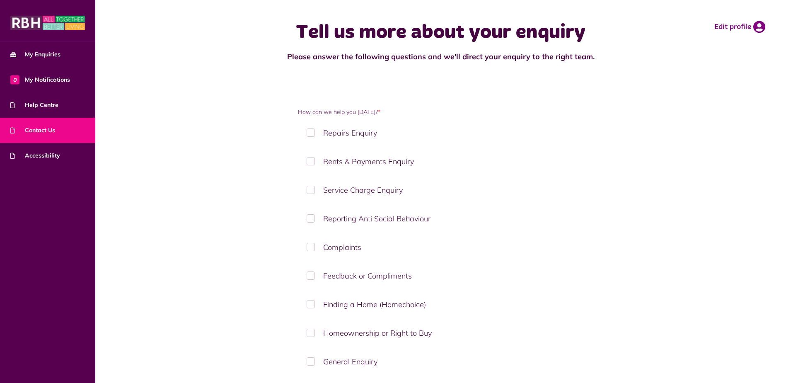 The width and height of the screenshot is (786, 383). I want to click on h1: Tell us more about your enquiry, so click(441, 33).